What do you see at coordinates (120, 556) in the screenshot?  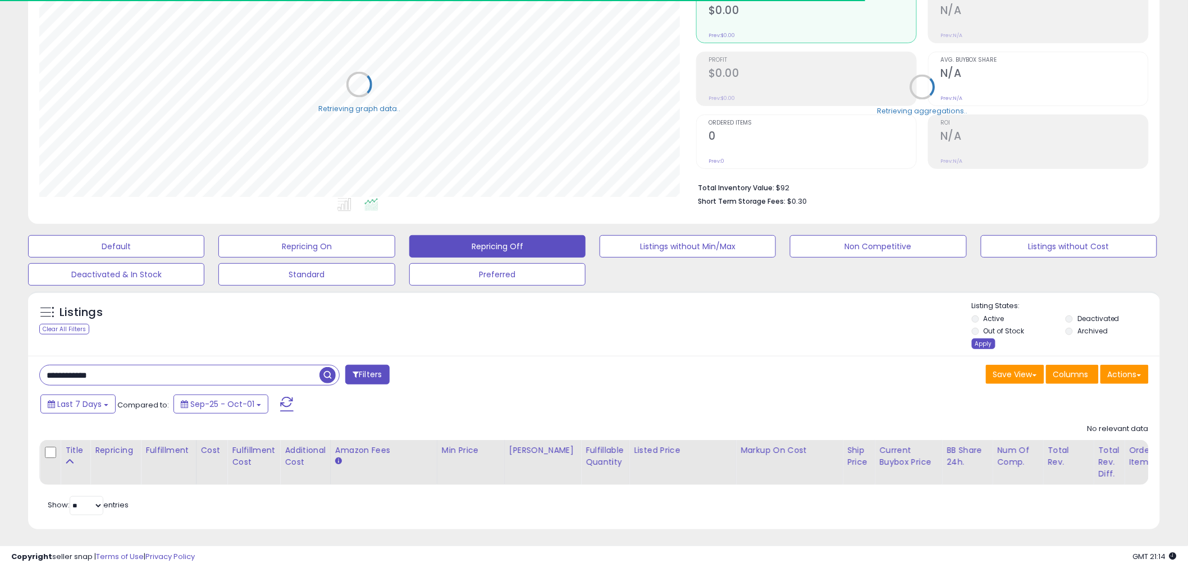 I see `a: Terms of Use` at bounding box center [120, 556].